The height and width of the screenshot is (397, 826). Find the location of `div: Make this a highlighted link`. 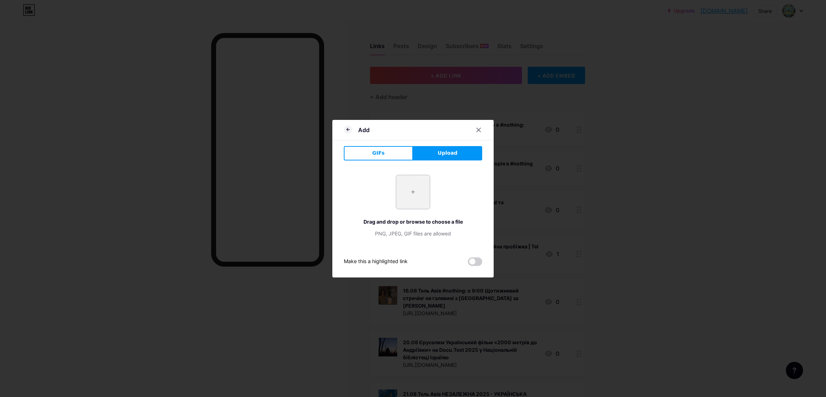

div: Make this a highlighted link is located at coordinates (376, 261).